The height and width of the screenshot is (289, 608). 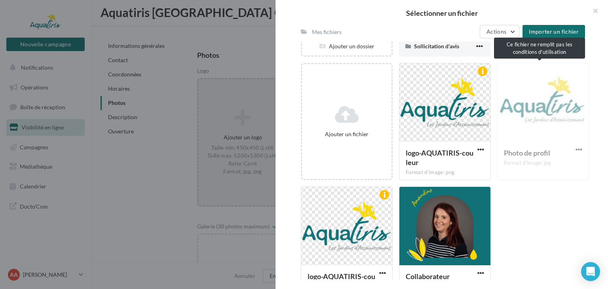 I want to click on div: Format d'image: png, so click(x=445, y=173).